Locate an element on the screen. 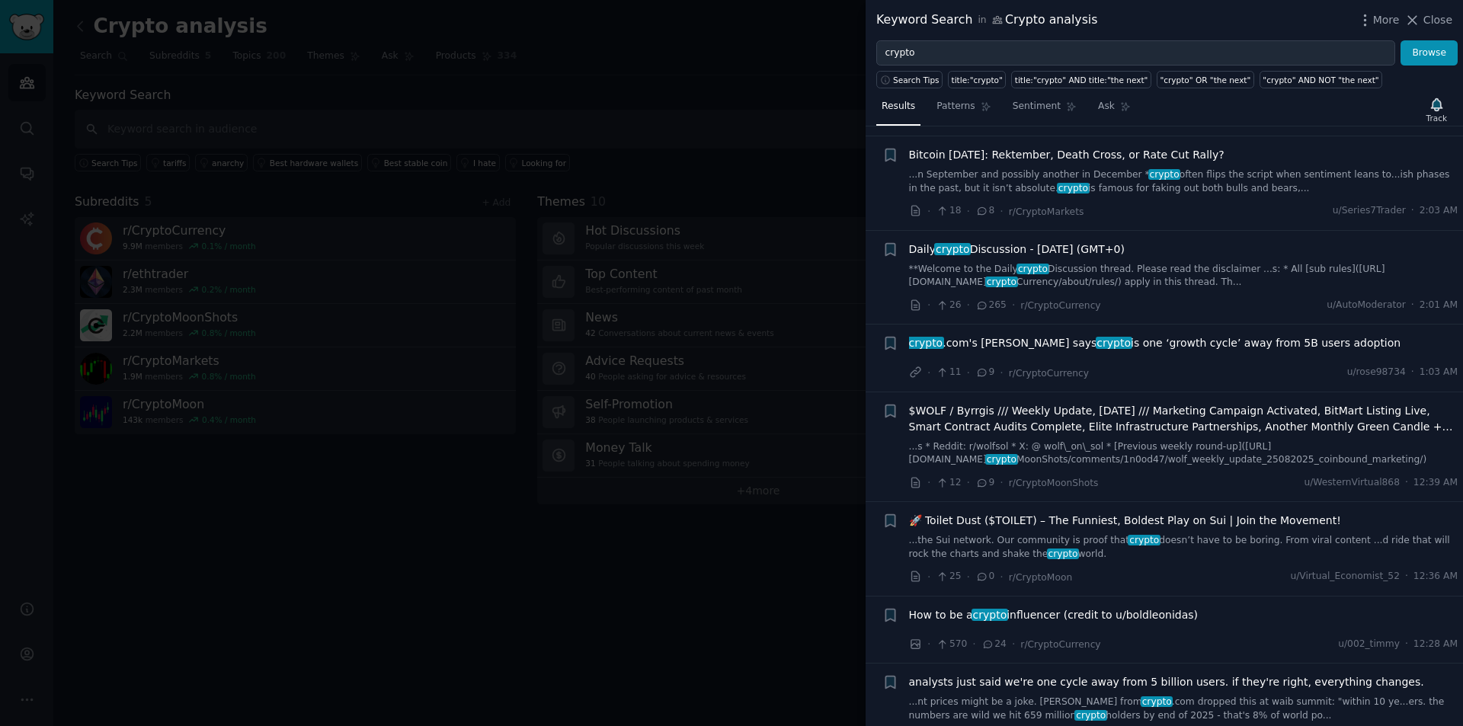 Image resolution: width=1463 pixels, height=726 pixels. span: Sentiment is located at coordinates (1036, 107).